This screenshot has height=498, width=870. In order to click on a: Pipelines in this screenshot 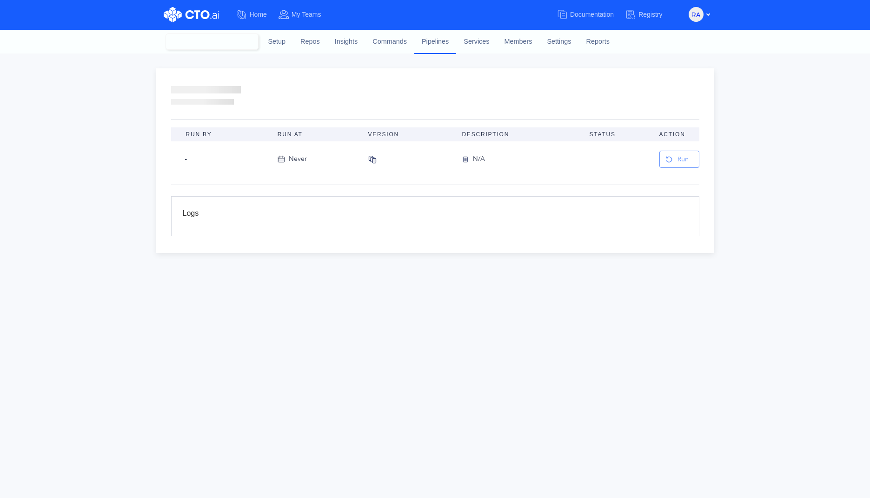, I will do `click(435, 41)`.